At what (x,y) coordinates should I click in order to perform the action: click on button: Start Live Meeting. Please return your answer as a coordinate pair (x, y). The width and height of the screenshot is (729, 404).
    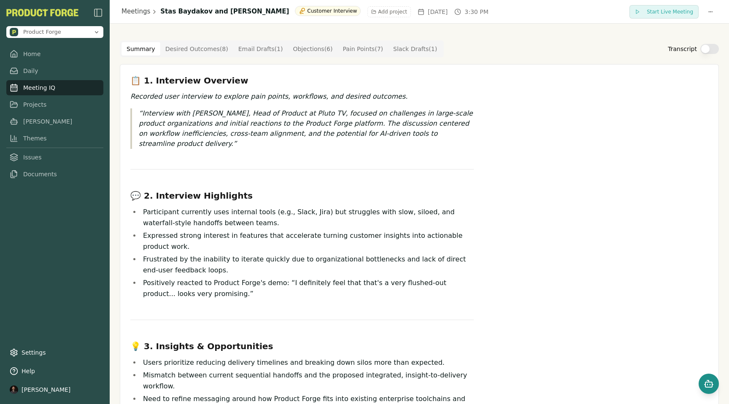
    Looking at the image, I should click on (664, 12).